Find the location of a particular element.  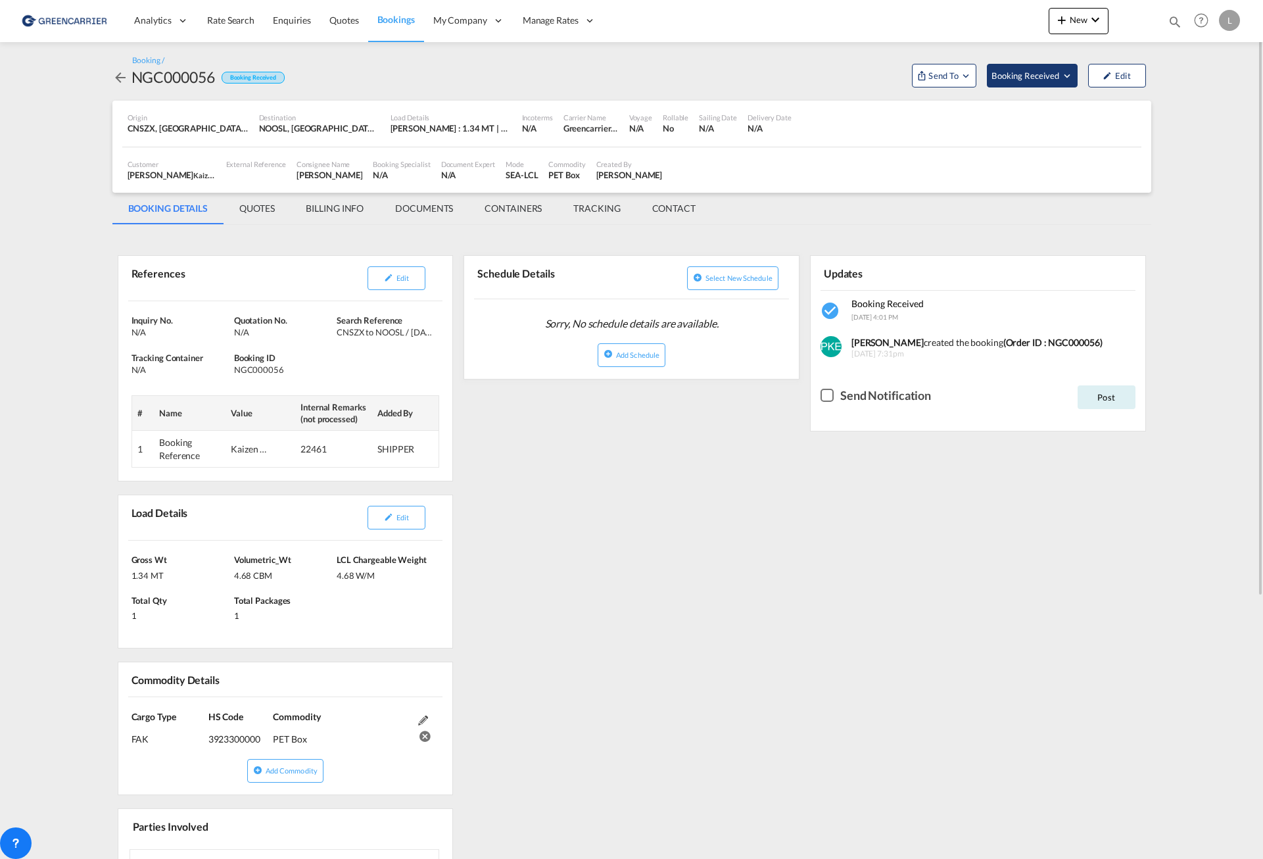

div: Incoterms is located at coordinates (537, 117).